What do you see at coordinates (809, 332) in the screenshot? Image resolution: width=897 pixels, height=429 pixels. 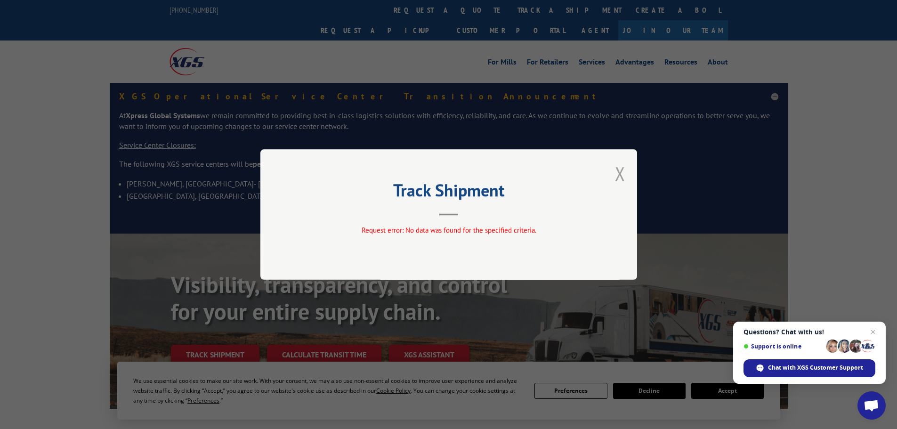 I see `span: Questions? Chat with us!` at bounding box center [809, 332].